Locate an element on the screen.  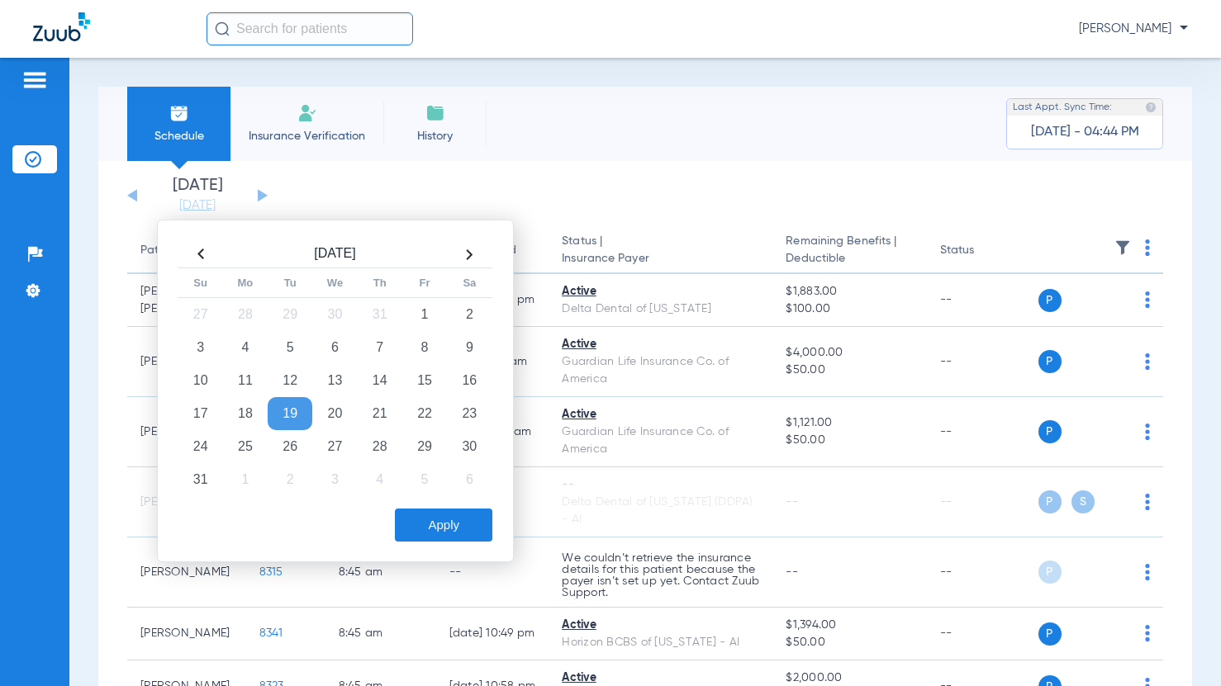
img: Search Icon is located at coordinates (222, 29).